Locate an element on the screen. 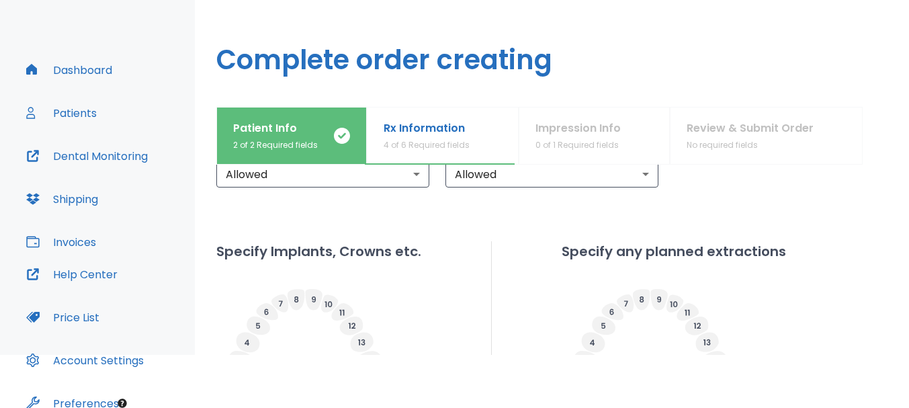 This screenshot has height=408, width=909. a: Help Center is located at coordinates (72, 274).